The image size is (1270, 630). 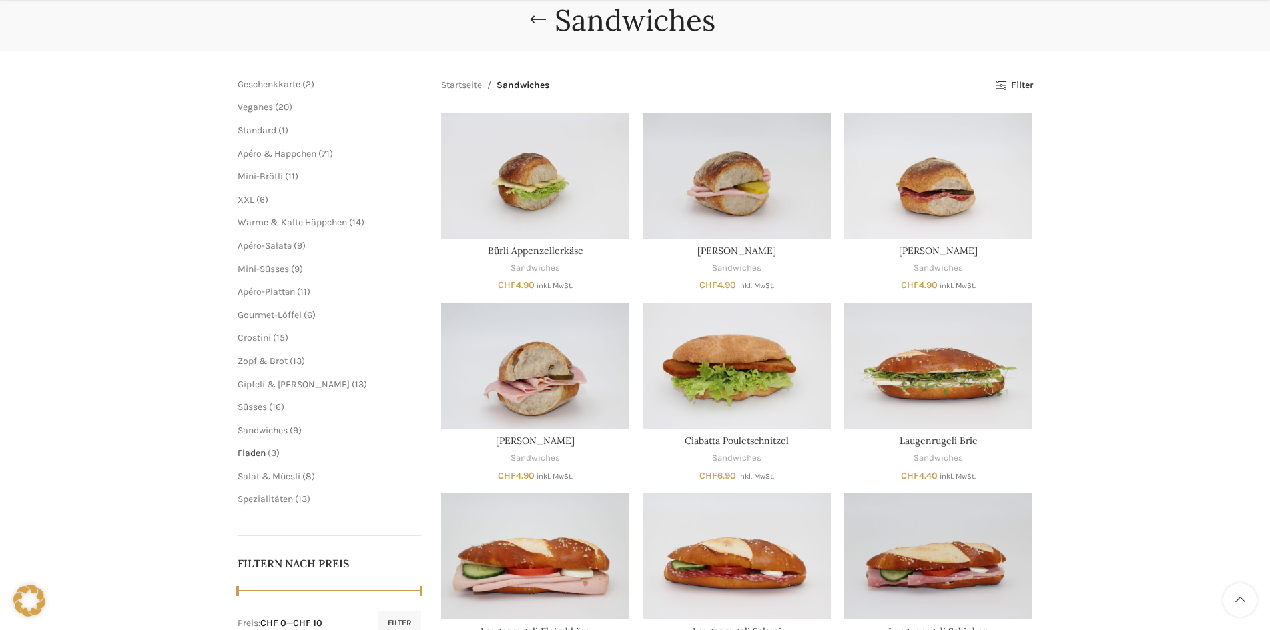 What do you see at coordinates (717, 476) in the screenshot?
I see `bdi: 6.90` at bounding box center [717, 476].